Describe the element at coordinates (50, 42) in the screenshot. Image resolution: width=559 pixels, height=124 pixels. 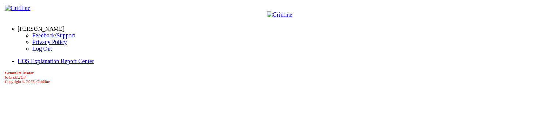
I see `a: Privacy Policy` at that location.